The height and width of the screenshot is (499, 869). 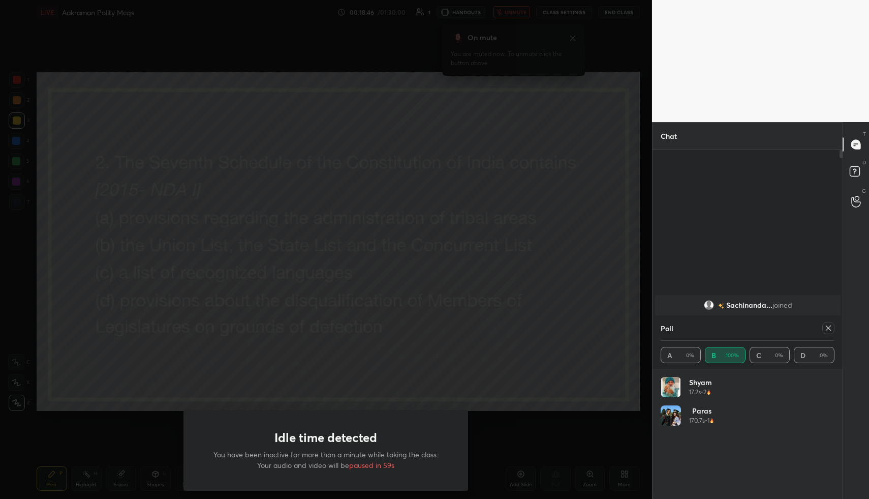 What do you see at coordinates (697, 420) in the screenshot?
I see `h5: 170.7s` at bounding box center [697, 420].